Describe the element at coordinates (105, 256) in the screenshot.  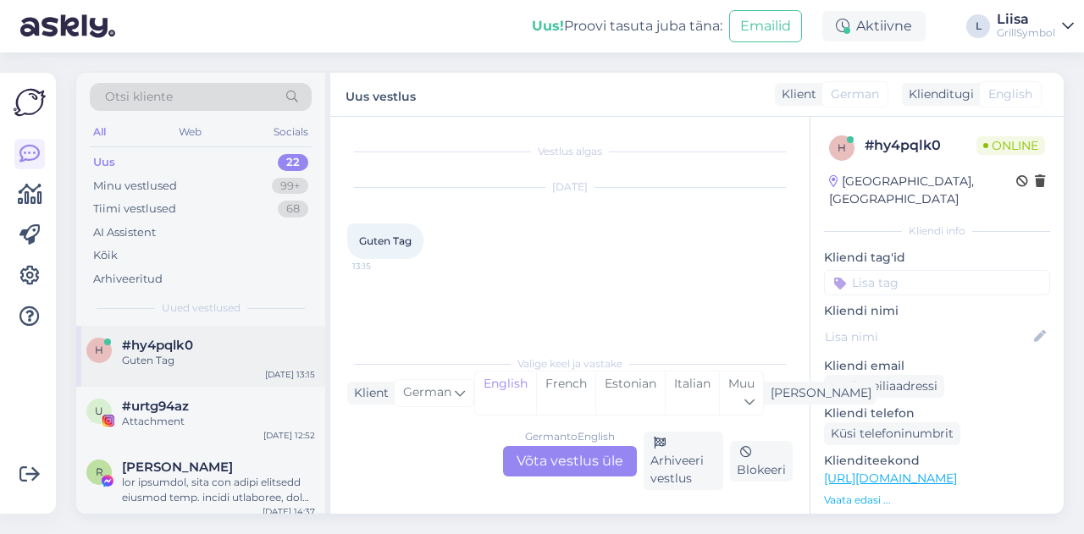
I see `div: Kõik` at that location.